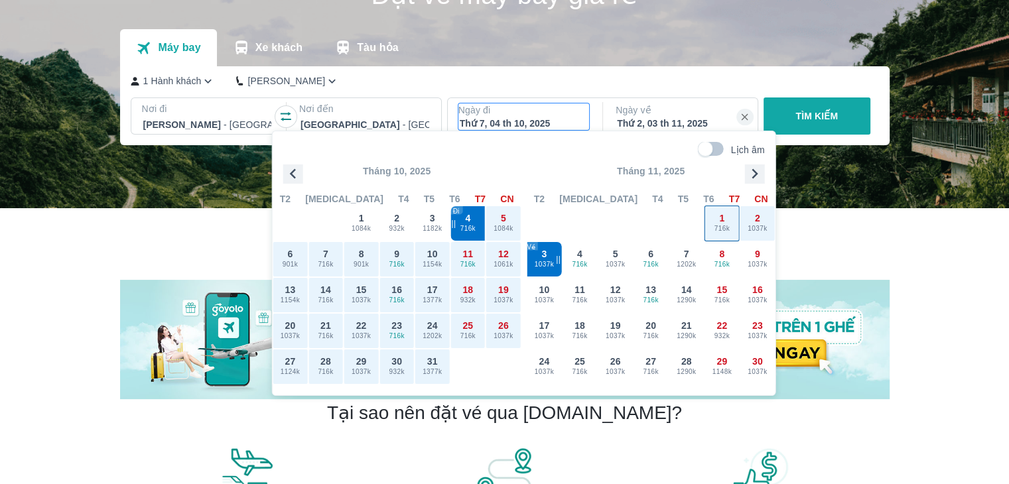 The width and height of the screenshot is (1009, 484). Describe the element at coordinates (758, 367) in the screenshot. I see `button: 301037k` at that location.